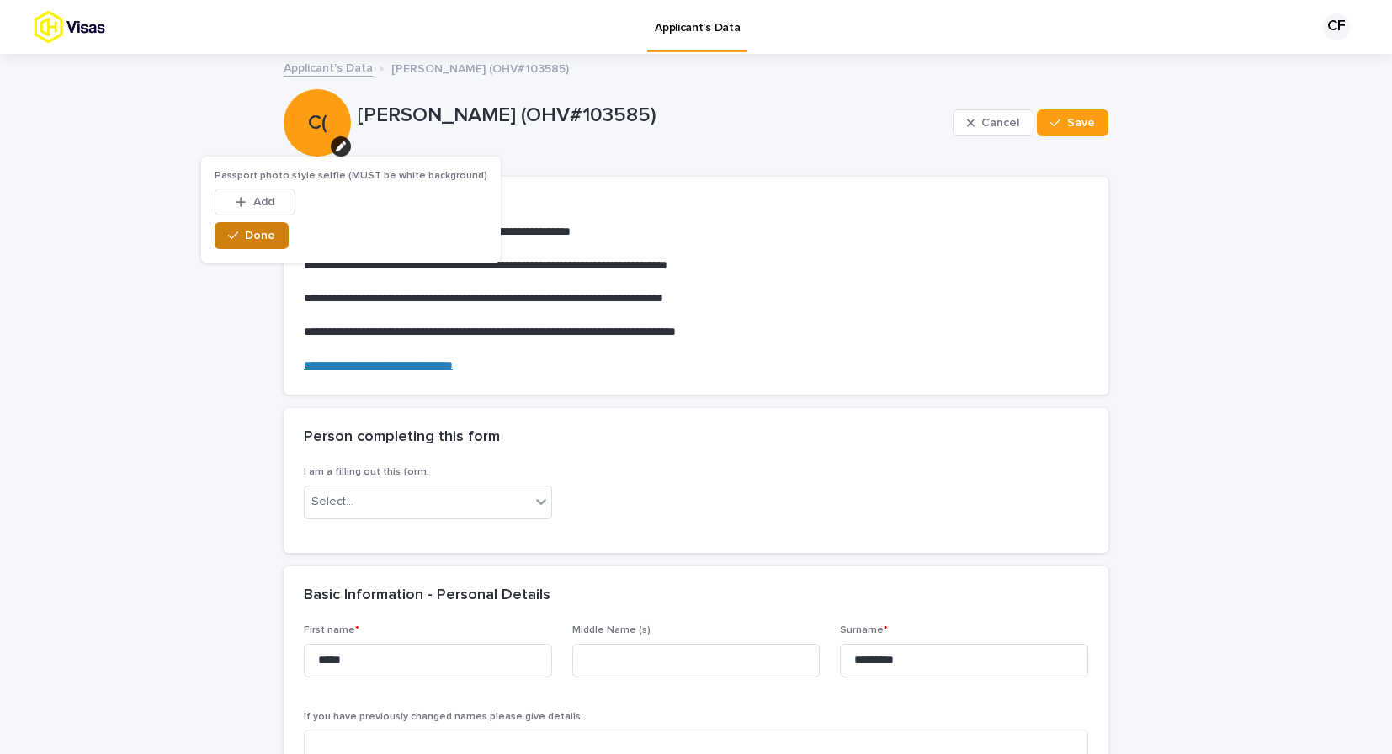  What do you see at coordinates (696, 207) in the screenshot?
I see `h2: Welcome!` at bounding box center [696, 207].